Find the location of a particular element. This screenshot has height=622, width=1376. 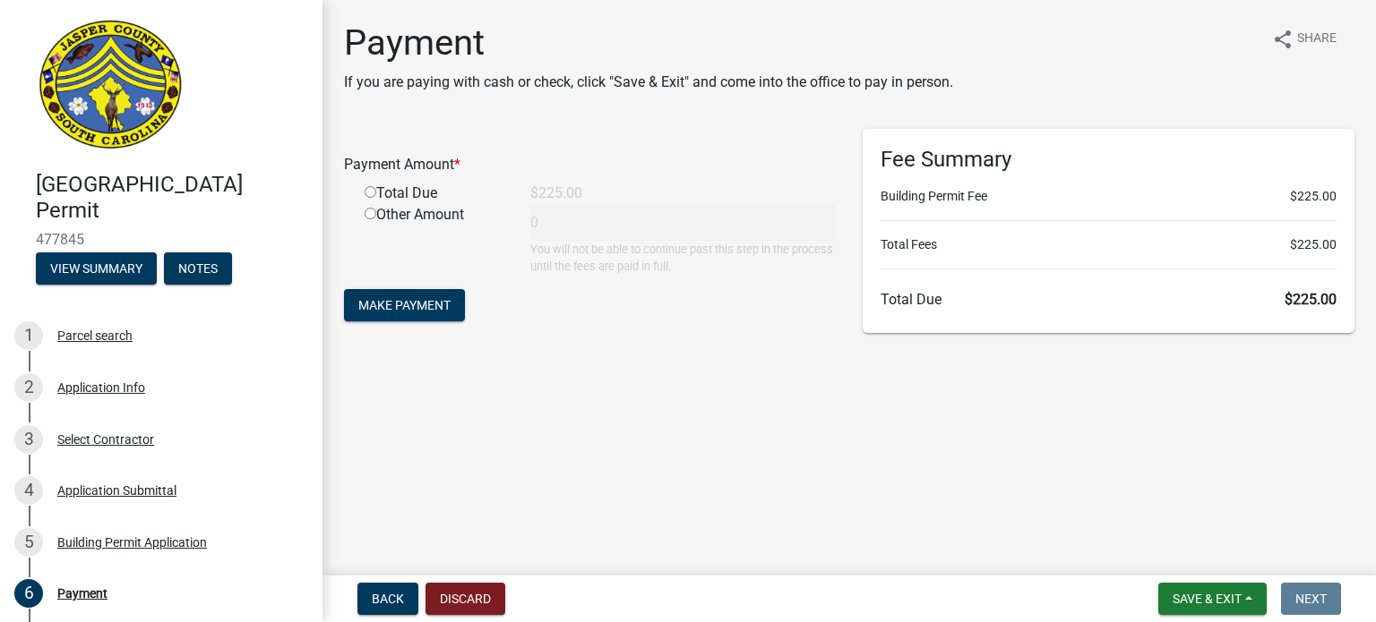

div: 3 is located at coordinates (29, 440).